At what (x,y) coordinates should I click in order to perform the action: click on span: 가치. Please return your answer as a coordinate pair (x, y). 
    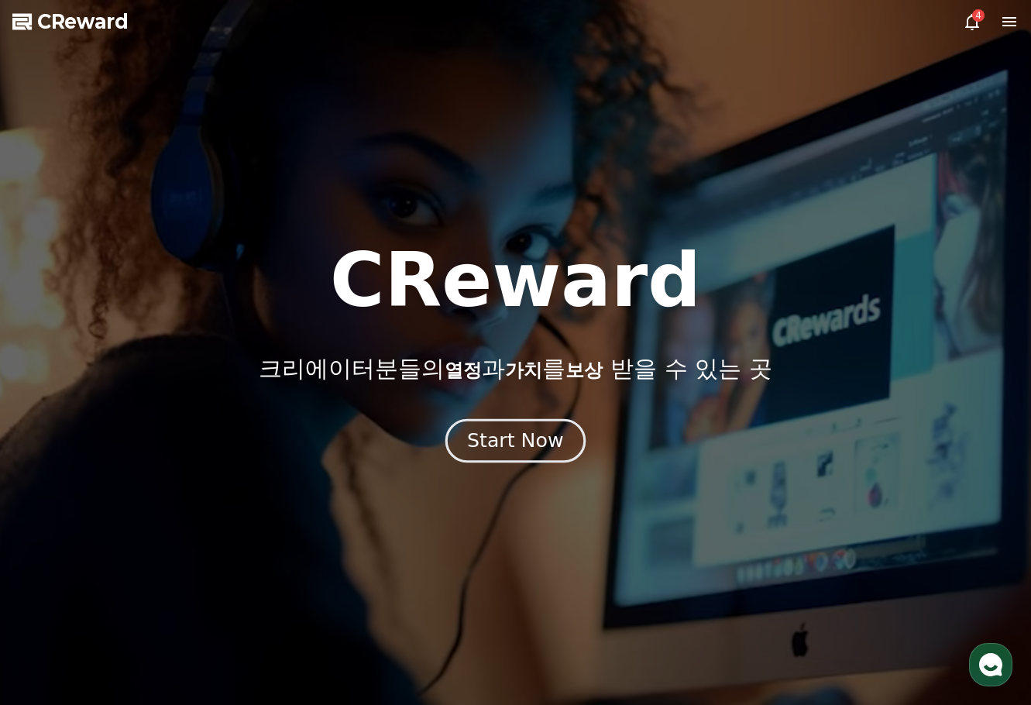
    Looking at the image, I should click on (524, 370).